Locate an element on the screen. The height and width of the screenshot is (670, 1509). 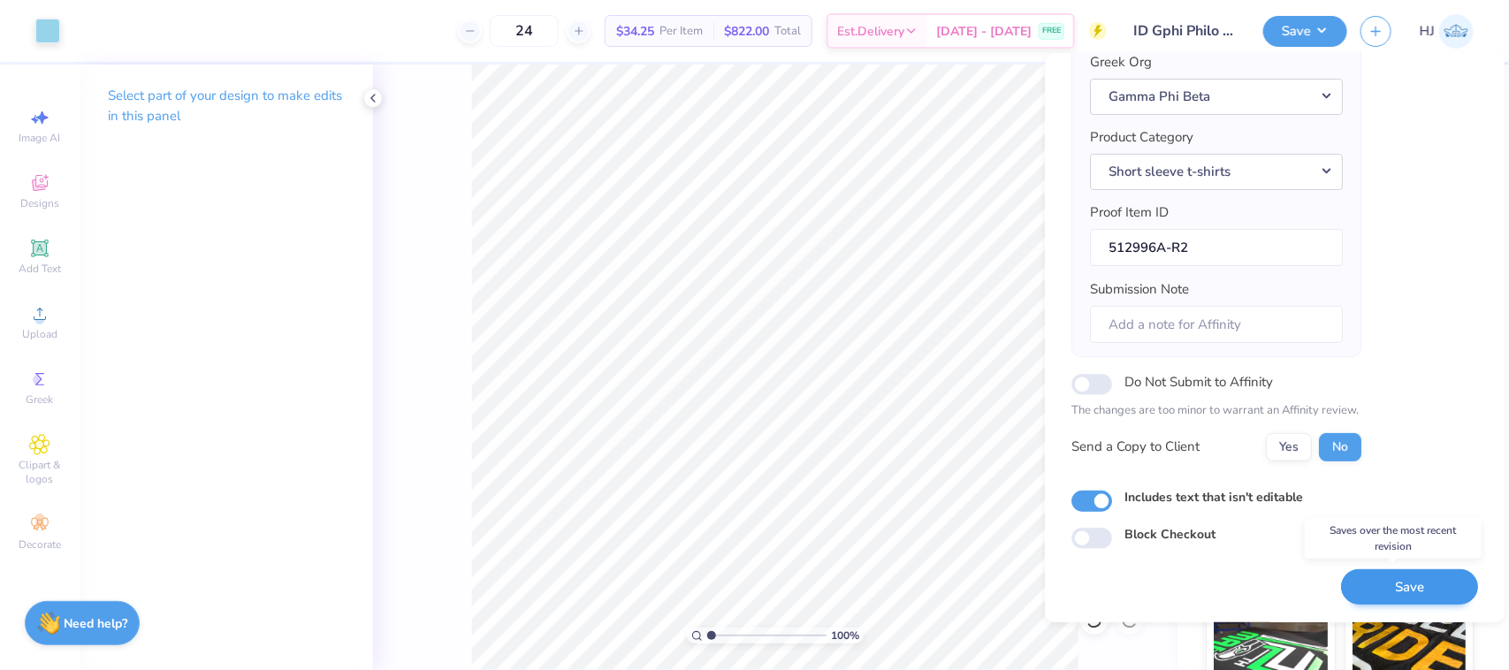
div: Send a Copy to Client is located at coordinates (1136, 446).